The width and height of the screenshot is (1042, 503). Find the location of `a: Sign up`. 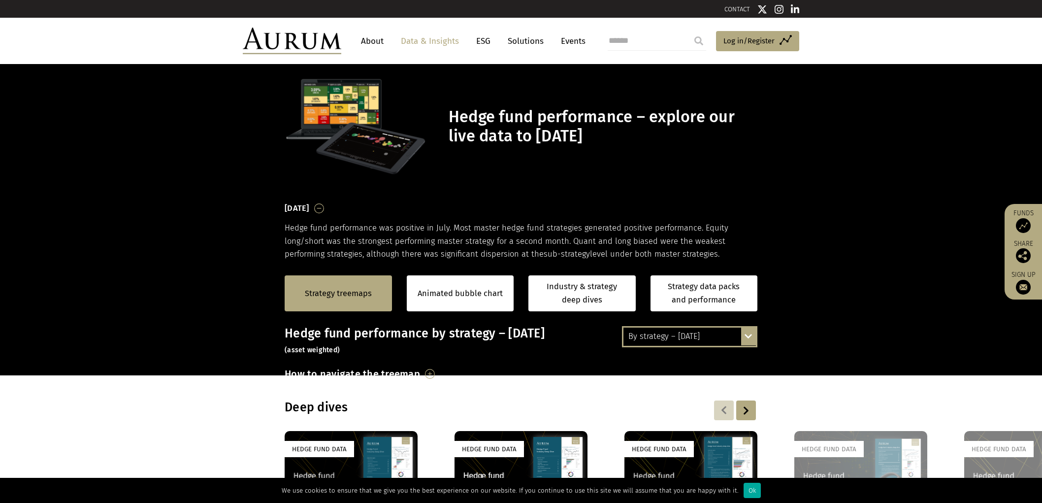

a: Sign up is located at coordinates (1023, 282).